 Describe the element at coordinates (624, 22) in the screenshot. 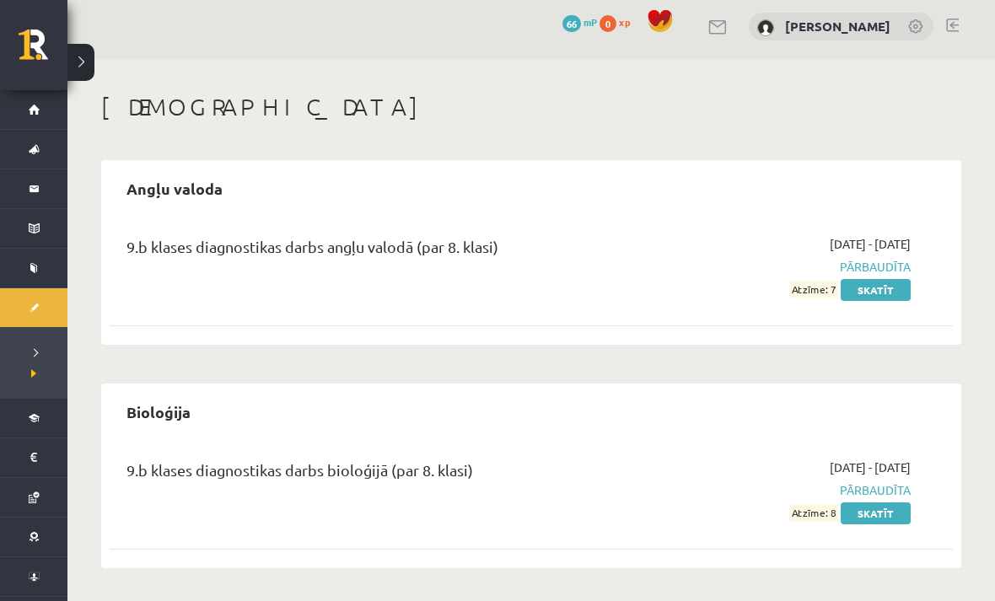

I see `span: xp` at that location.